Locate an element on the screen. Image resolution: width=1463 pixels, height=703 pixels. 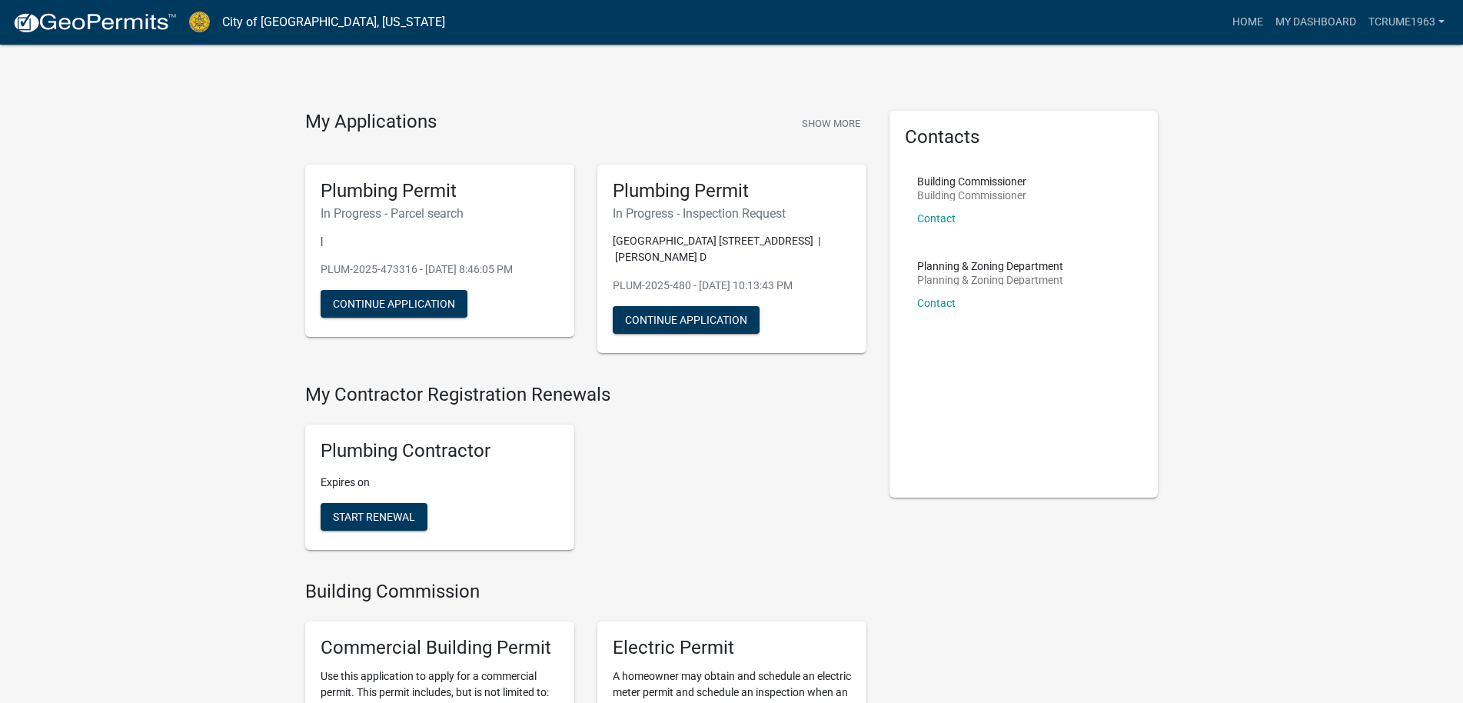
img: City of Jeffersonville, Indiana is located at coordinates (199, 22).